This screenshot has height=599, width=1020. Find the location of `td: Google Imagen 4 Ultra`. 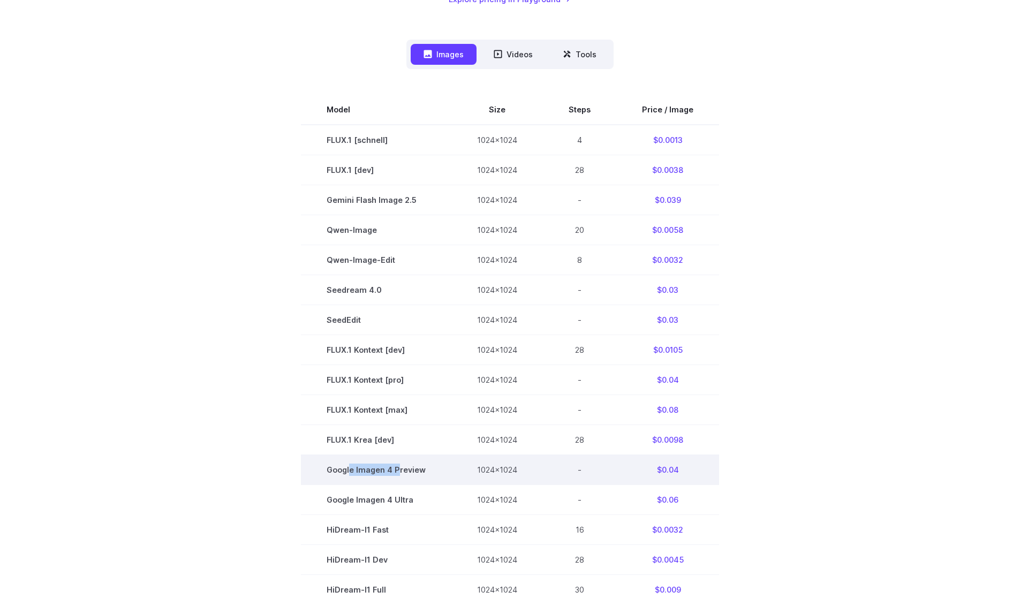

td: Google Imagen 4 Ultra is located at coordinates (376, 500).